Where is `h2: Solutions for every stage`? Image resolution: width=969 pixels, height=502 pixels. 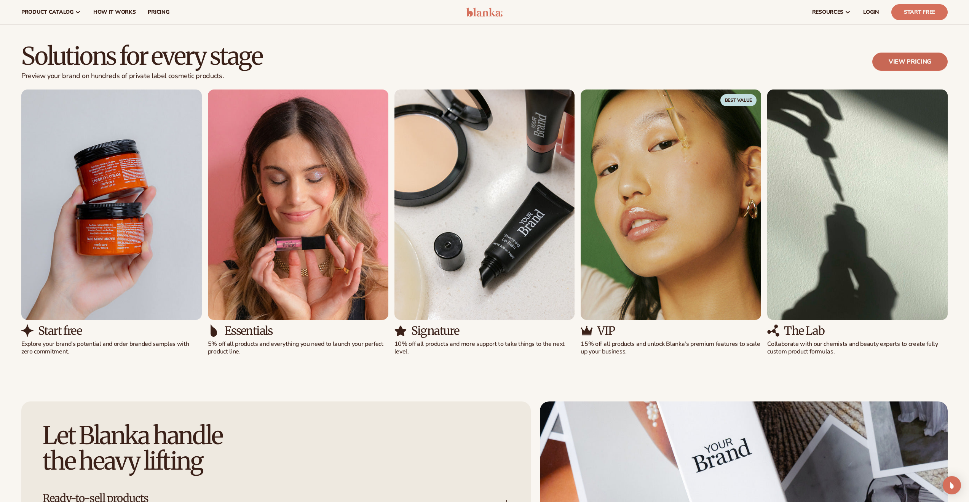
h2: Solutions for every stage is located at coordinates (142, 56).